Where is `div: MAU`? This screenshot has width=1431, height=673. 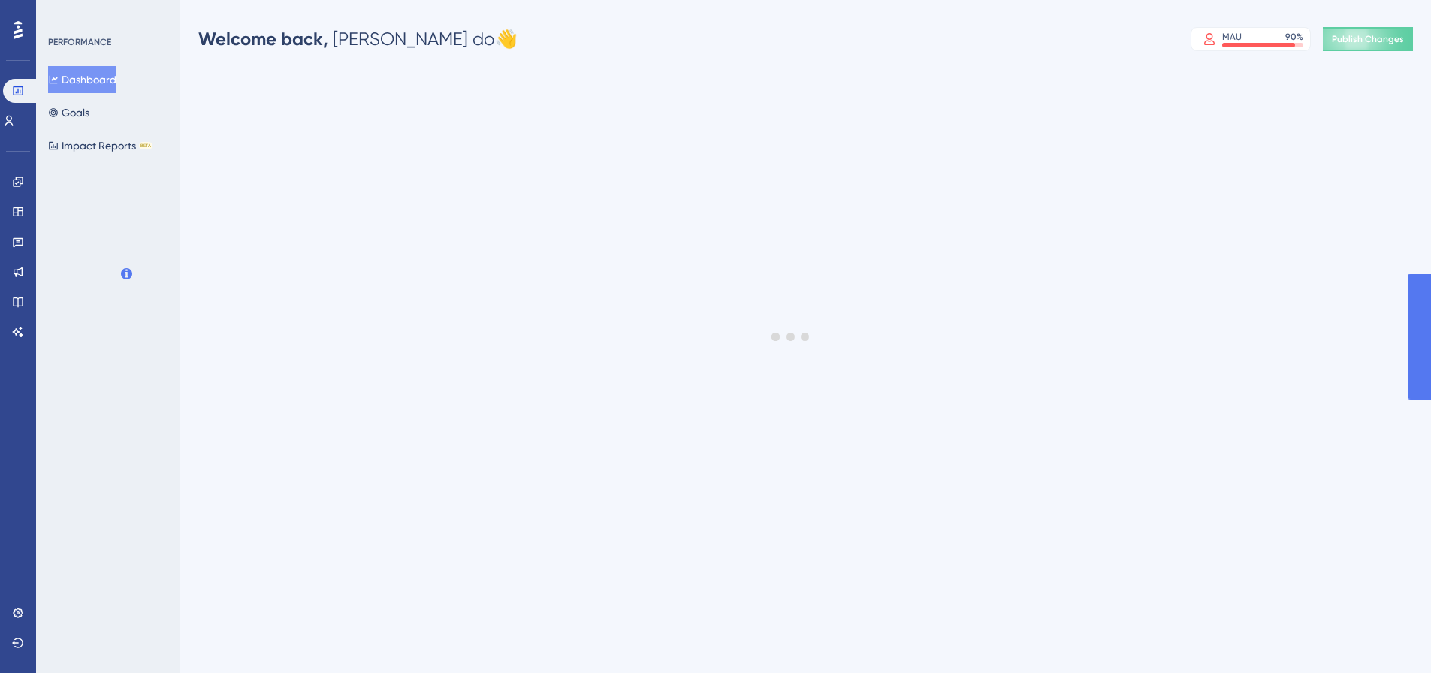
div: MAU is located at coordinates (1232, 37).